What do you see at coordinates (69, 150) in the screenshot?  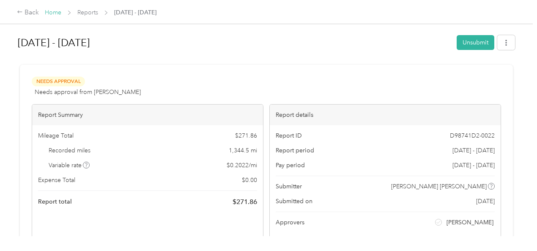 I see `span: Recorded miles` at bounding box center [69, 150].